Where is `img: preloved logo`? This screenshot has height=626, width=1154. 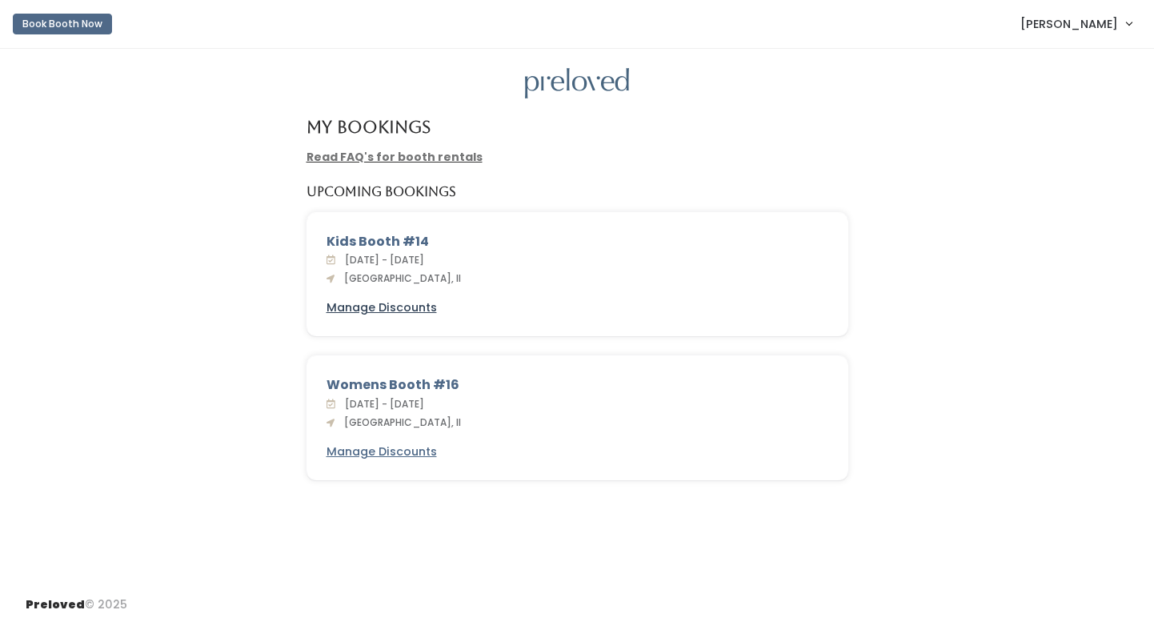
img: preloved logo is located at coordinates (577, 83).